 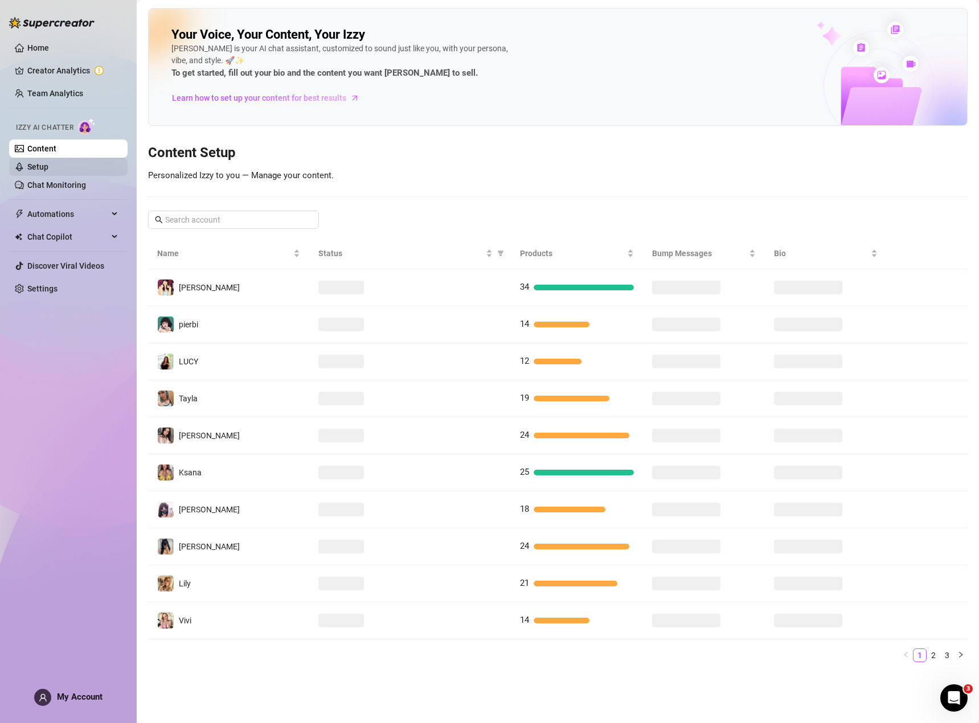 I want to click on img: pierbi, so click(x=166, y=325).